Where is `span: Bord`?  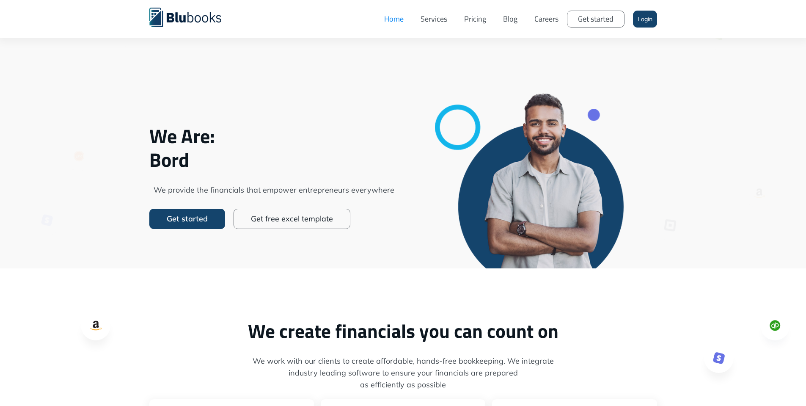
span: Bord is located at coordinates (274, 160).